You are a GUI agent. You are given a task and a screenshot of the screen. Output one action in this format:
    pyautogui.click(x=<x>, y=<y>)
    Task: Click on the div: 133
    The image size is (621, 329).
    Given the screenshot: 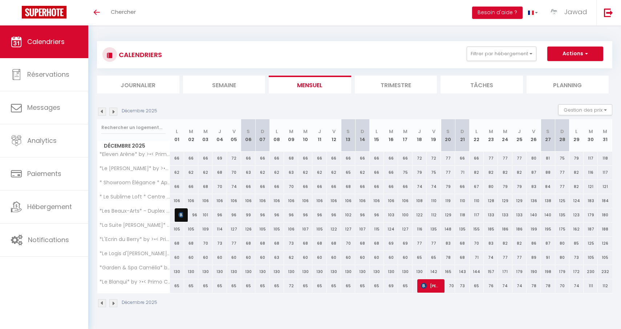 What is the action you would take?
    pyautogui.click(x=519, y=215)
    